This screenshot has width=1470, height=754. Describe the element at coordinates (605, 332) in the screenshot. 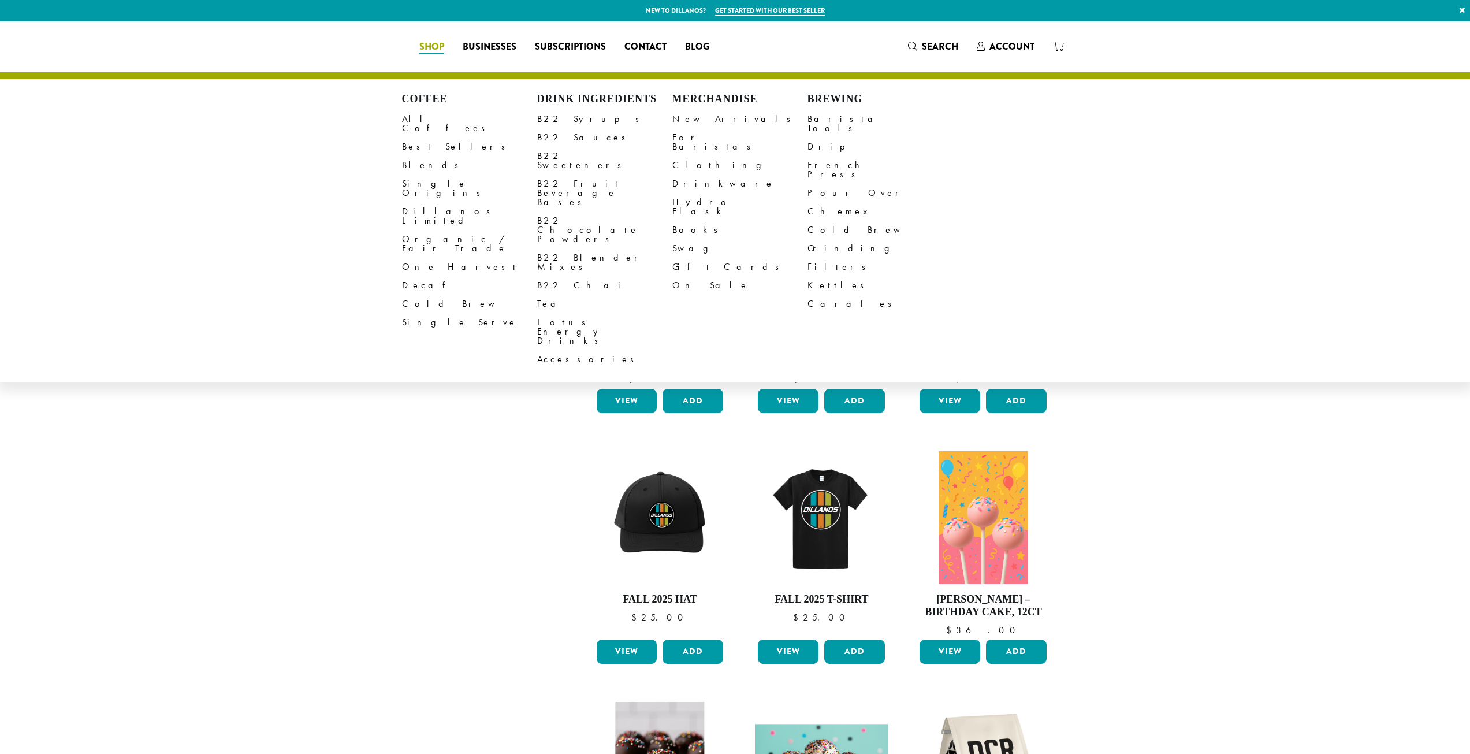

I see `a: Lotus Energy Drinks` at that location.